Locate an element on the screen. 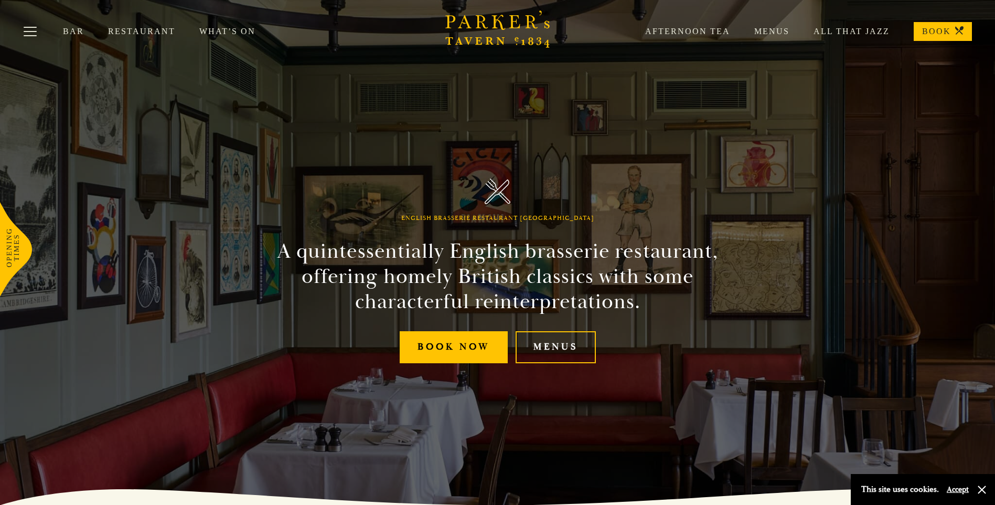  h2: A quintessentially English brasserie restaurant, offering homely British classics with some chara... is located at coordinates (498, 276).